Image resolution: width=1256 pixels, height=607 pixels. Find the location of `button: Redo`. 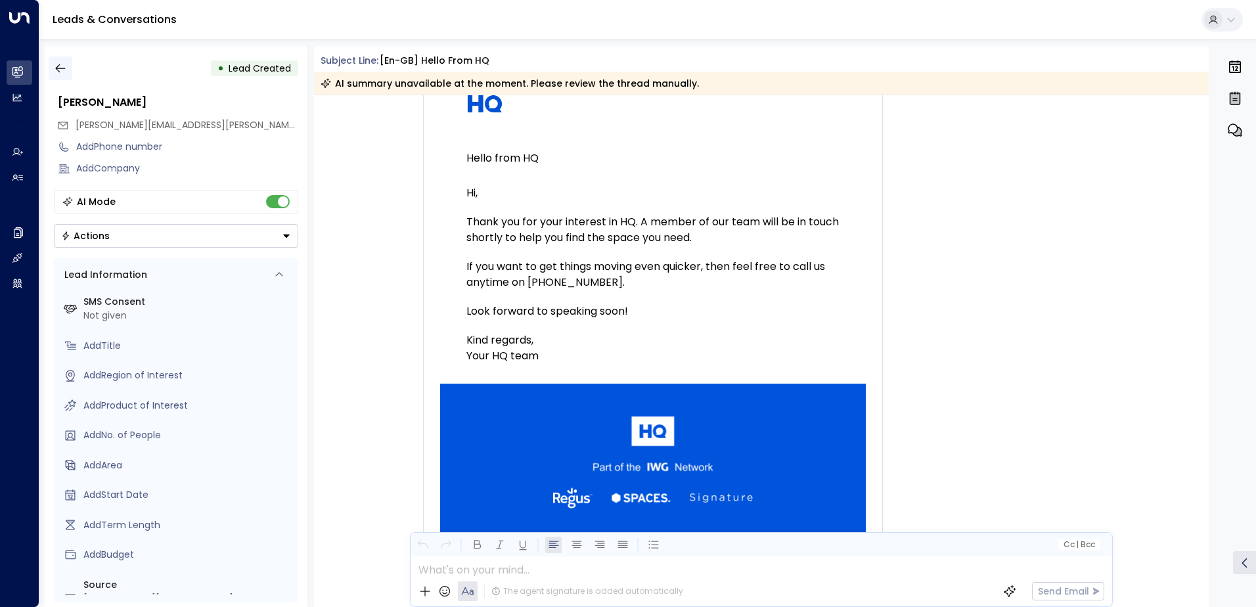

button: Redo is located at coordinates (445, 545).